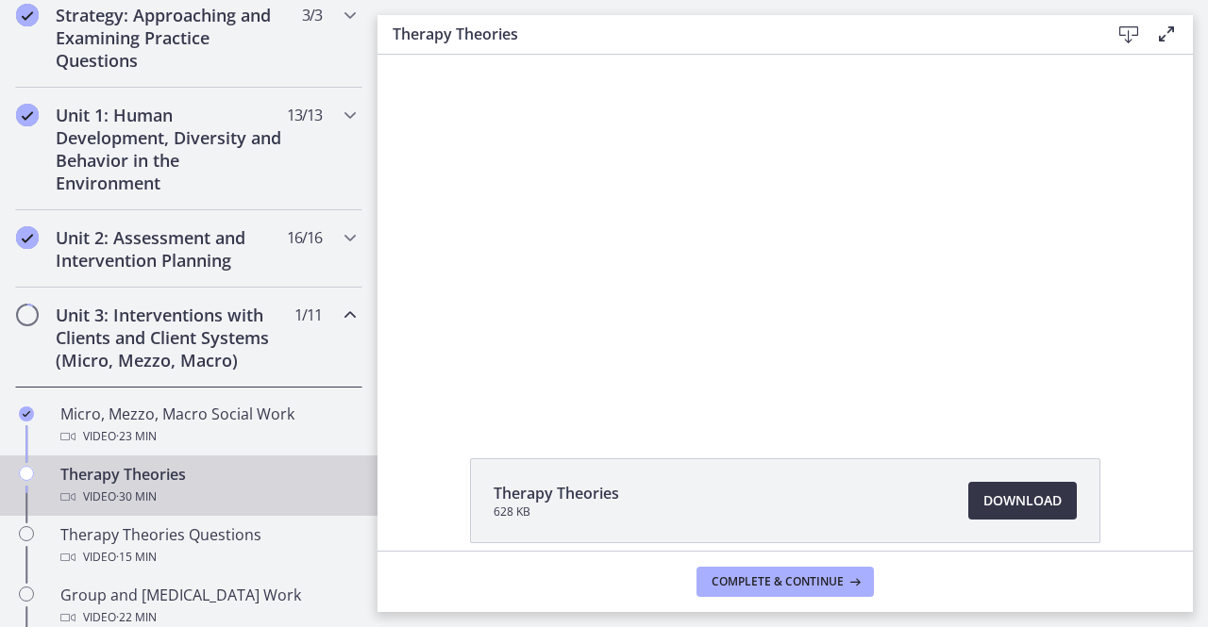 The width and height of the screenshot is (1208, 627). Describe the element at coordinates (136, 558) in the screenshot. I see `span: · 15 min` at that location.